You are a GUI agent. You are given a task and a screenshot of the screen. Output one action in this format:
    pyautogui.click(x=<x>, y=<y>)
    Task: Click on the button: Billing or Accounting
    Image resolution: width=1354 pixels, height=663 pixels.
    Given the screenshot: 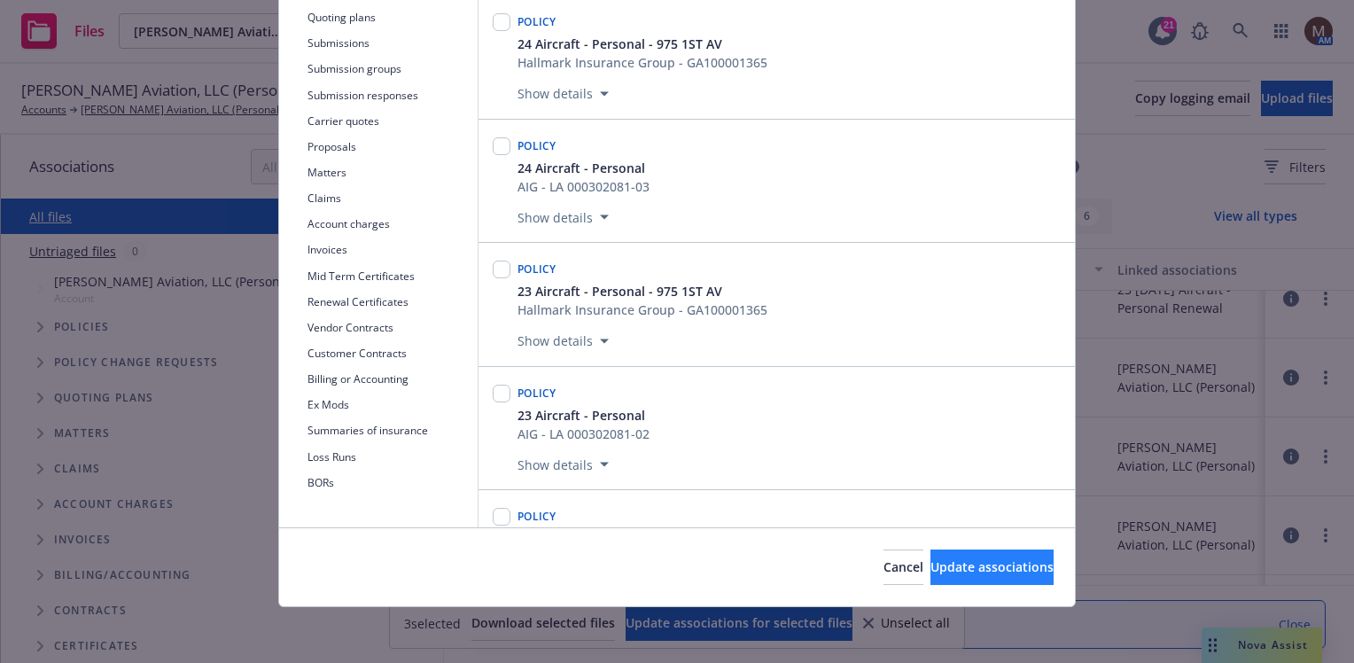 What is the action you would take?
    pyautogui.click(x=386, y=378)
    